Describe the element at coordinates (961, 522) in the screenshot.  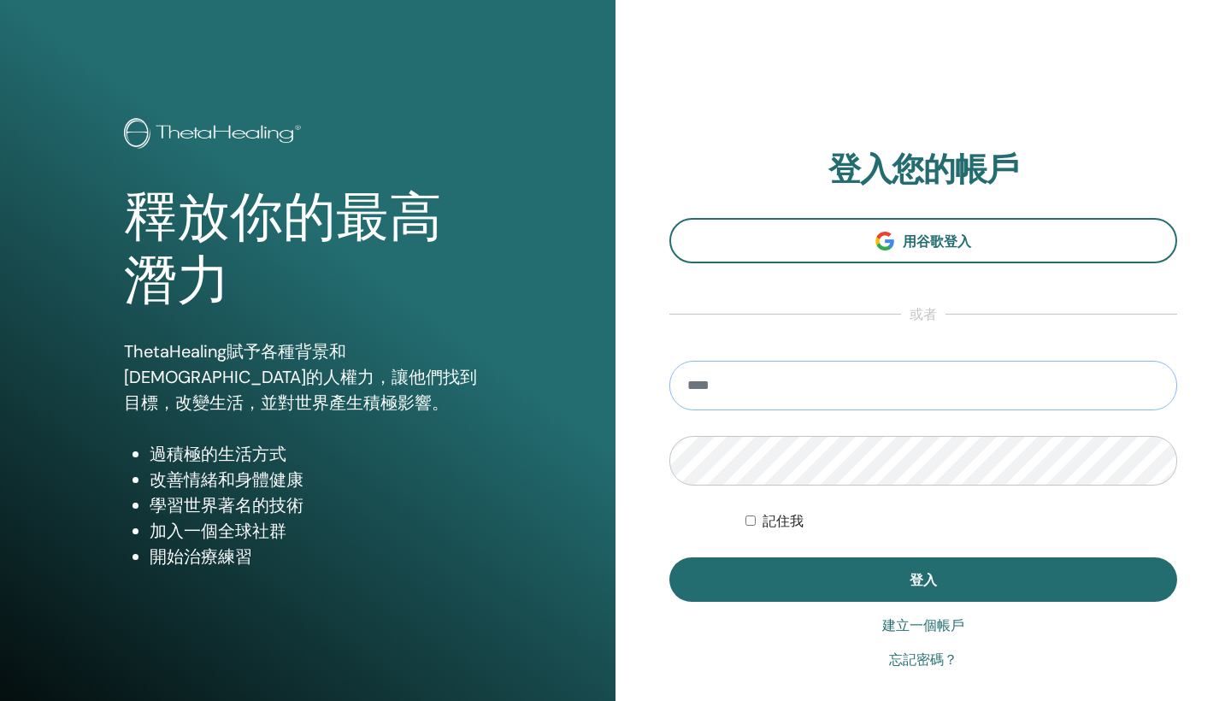
I see `div: 無限期地驗證我，直到我手動登出` at that location.